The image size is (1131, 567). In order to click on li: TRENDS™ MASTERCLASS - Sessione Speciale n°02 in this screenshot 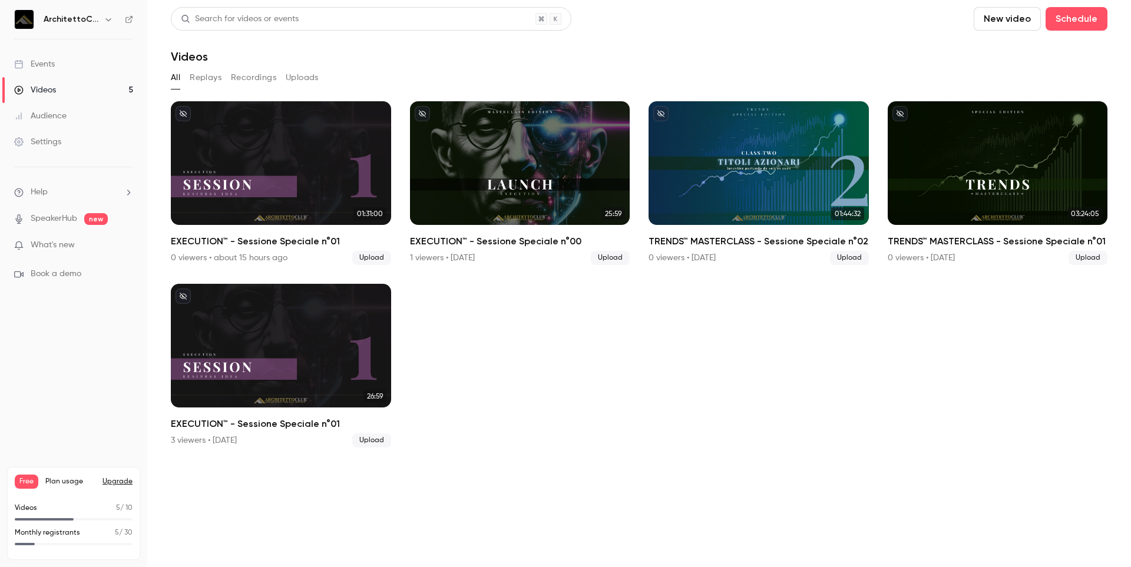, I will do `click(759, 183)`.